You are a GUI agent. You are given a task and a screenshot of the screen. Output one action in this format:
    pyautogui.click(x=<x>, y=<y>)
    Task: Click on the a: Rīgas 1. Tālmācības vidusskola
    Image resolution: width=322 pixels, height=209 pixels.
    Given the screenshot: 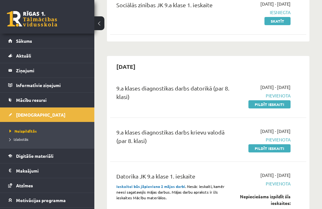 What is the action you would take?
    pyautogui.click(x=32, y=19)
    